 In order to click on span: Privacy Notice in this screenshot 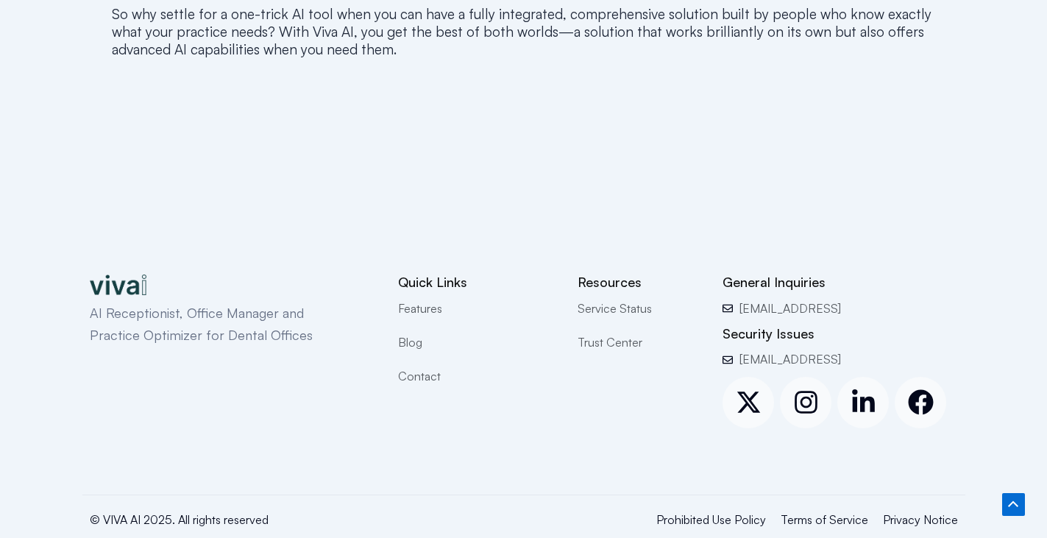, I will do `click(920, 519)`.